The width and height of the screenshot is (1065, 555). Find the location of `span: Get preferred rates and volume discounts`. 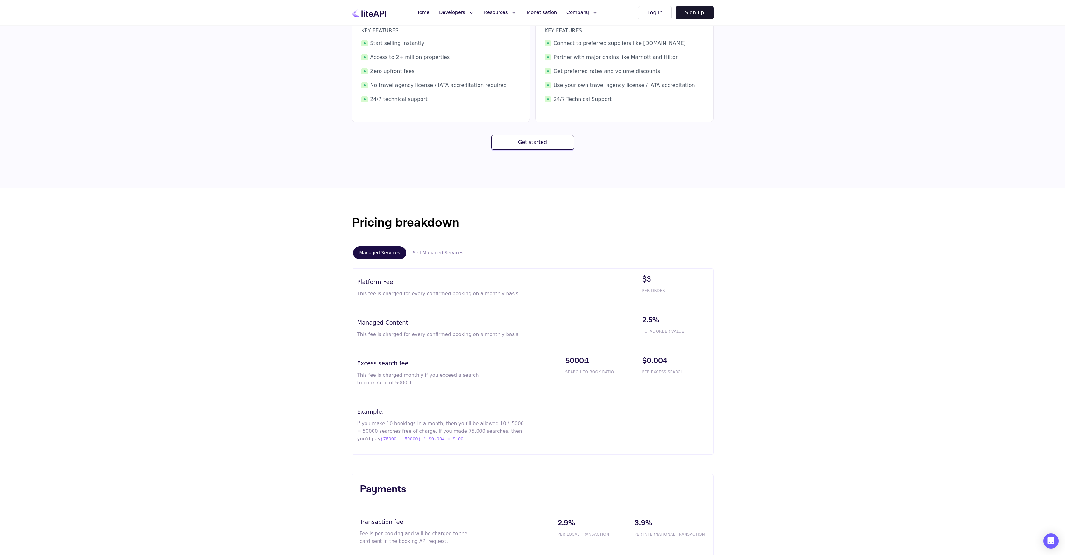

span: Get preferred rates and volume discounts is located at coordinates (624, 71).